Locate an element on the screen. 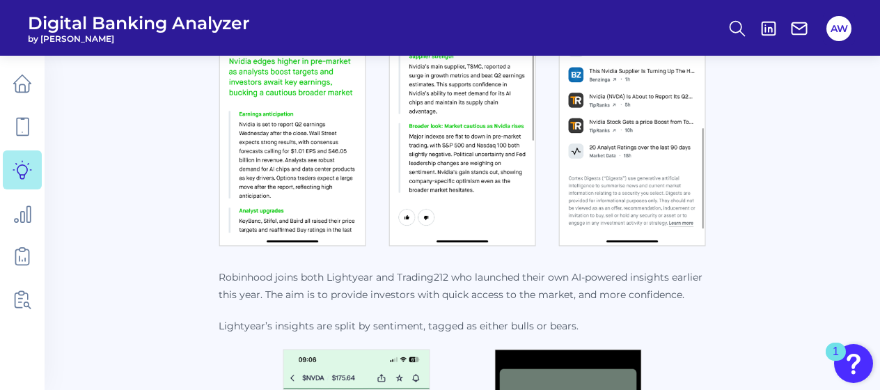 The width and height of the screenshot is (880, 390). div: 1 is located at coordinates (835, 361).